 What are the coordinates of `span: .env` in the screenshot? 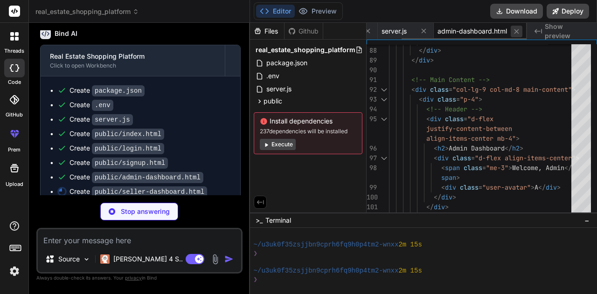 It's located at (273, 76).